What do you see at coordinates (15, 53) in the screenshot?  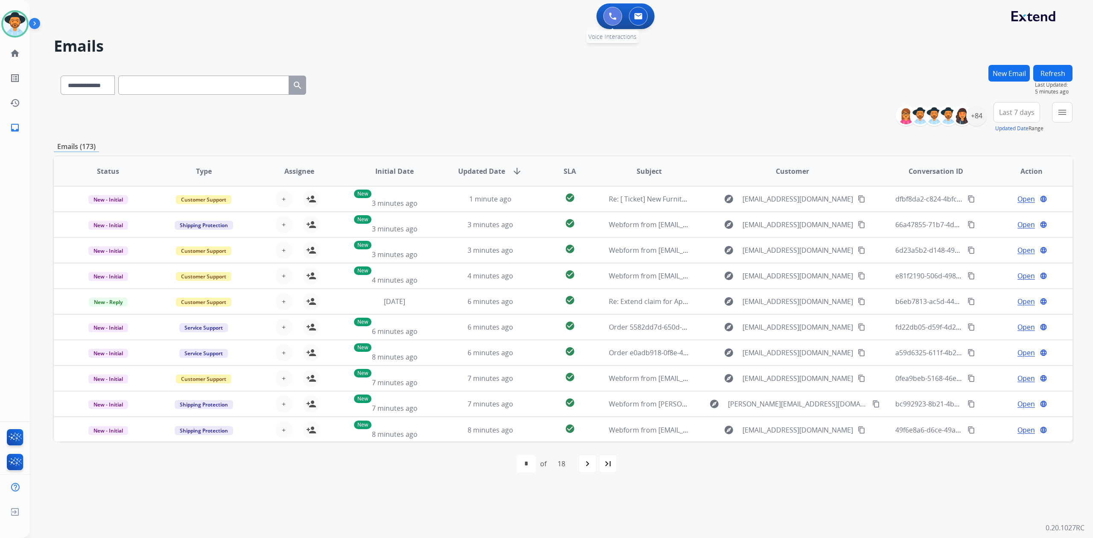 I see `mat-icon: home` at bounding box center [15, 53].